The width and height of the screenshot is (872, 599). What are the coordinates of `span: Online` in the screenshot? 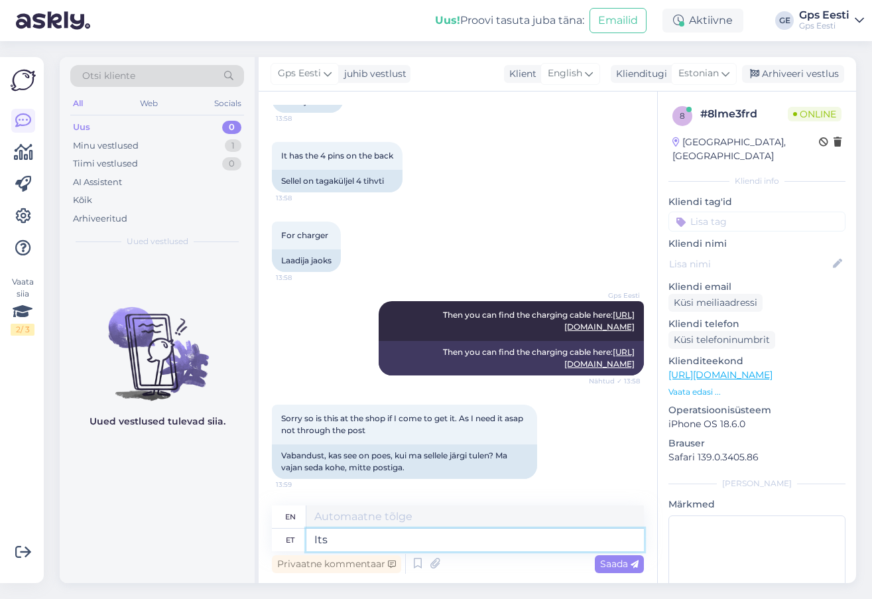 It's located at (814, 114).